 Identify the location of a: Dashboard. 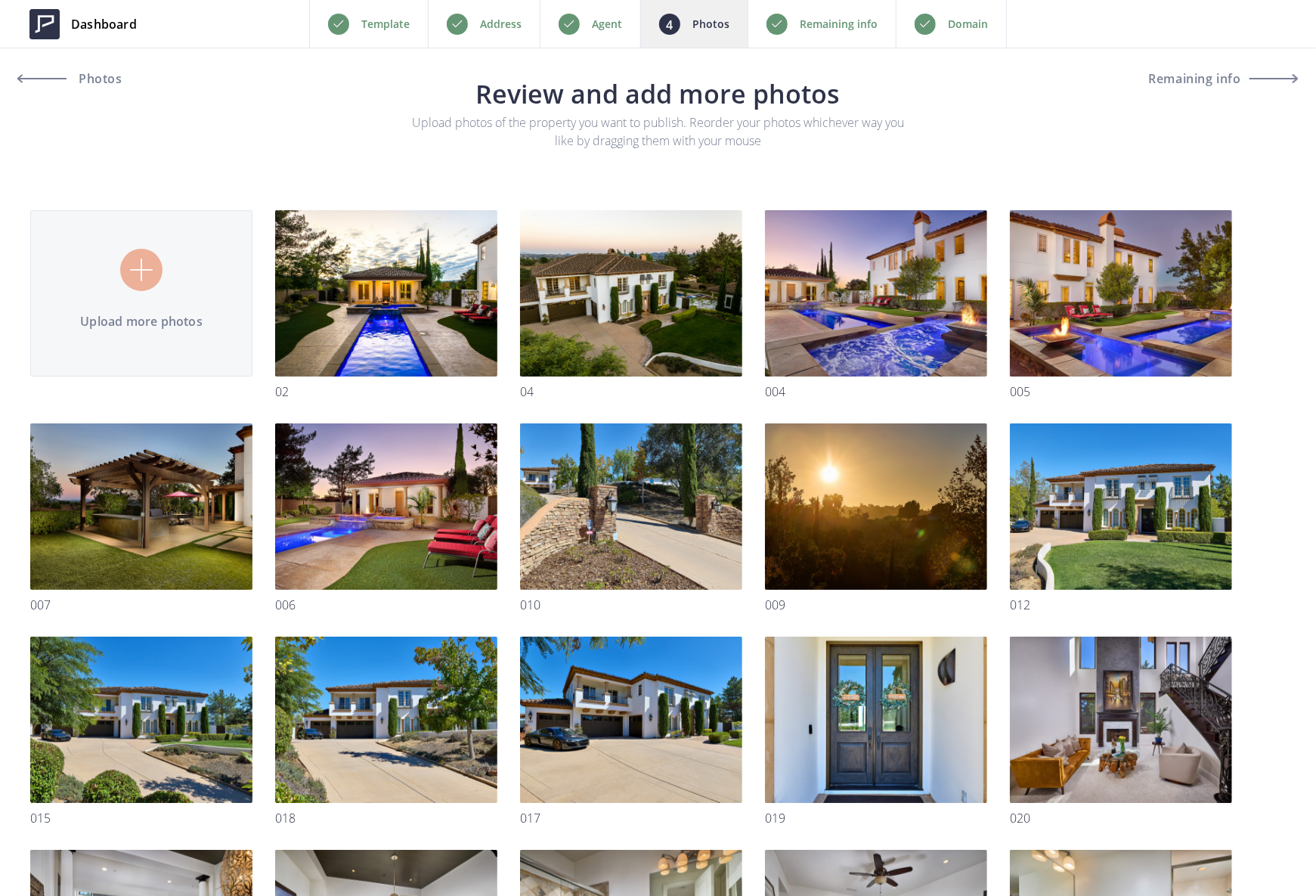
(83, 25).